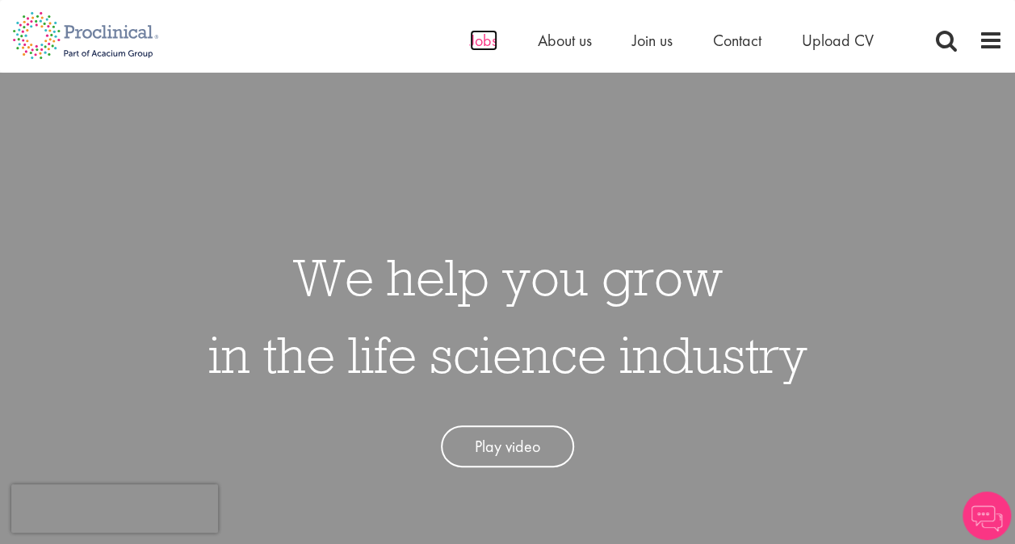 The height and width of the screenshot is (544, 1015). Describe the element at coordinates (737, 40) in the screenshot. I see `span: Contact` at that location.